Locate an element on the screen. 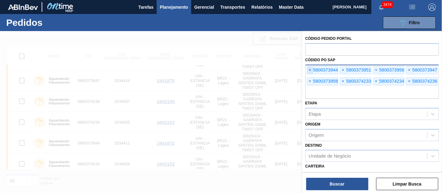 The width and height of the screenshot is (442, 193). img: userActions is located at coordinates (412, 7).